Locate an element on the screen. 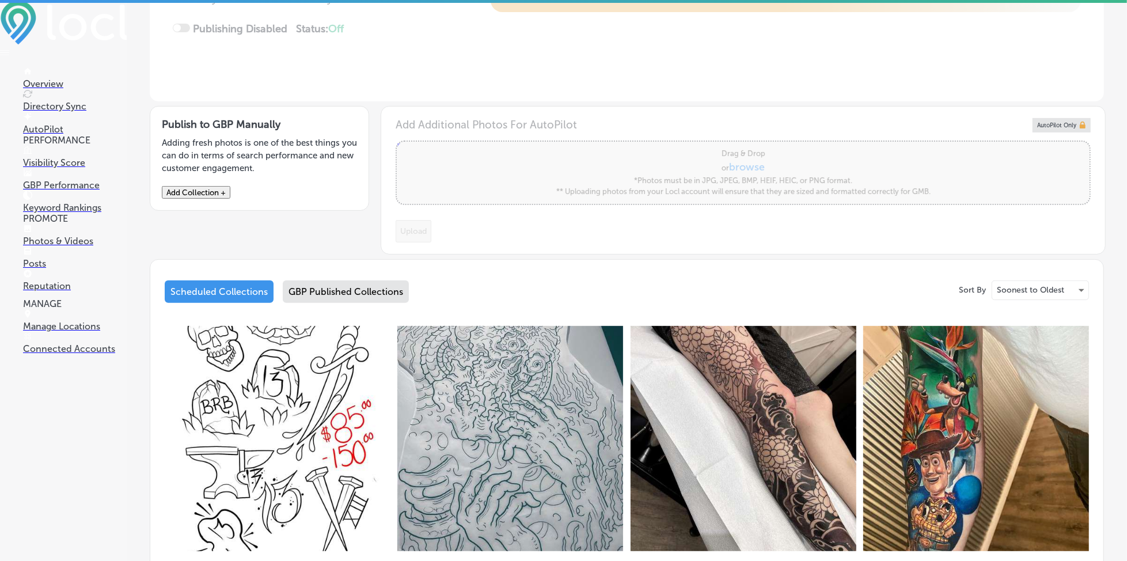 This screenshot has width=1127, height=561. p: Manage Locations is located at coordinates (75, 326).